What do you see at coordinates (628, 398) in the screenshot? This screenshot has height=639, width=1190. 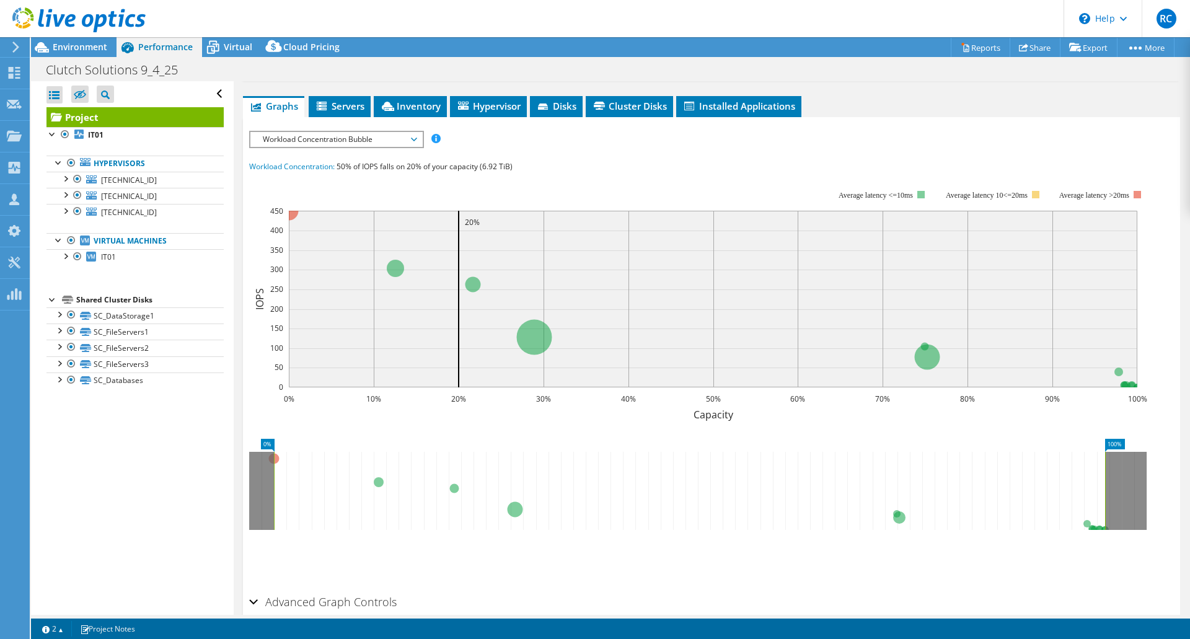 I see `text: 40%` at bounding box center [628, 398].